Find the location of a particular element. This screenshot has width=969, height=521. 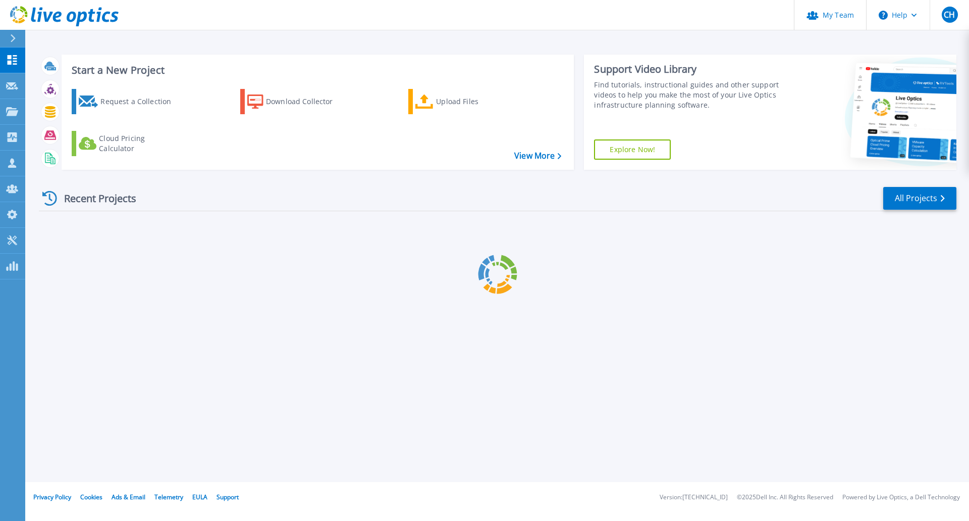

span: CH is located at coordinates (950, 15).